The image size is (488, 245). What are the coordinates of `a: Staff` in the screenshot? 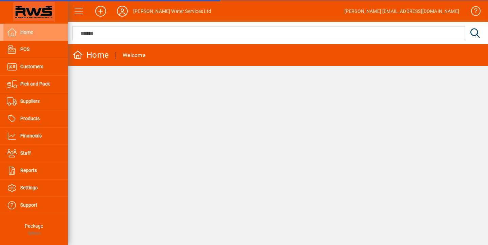 It's located at (36, 153).